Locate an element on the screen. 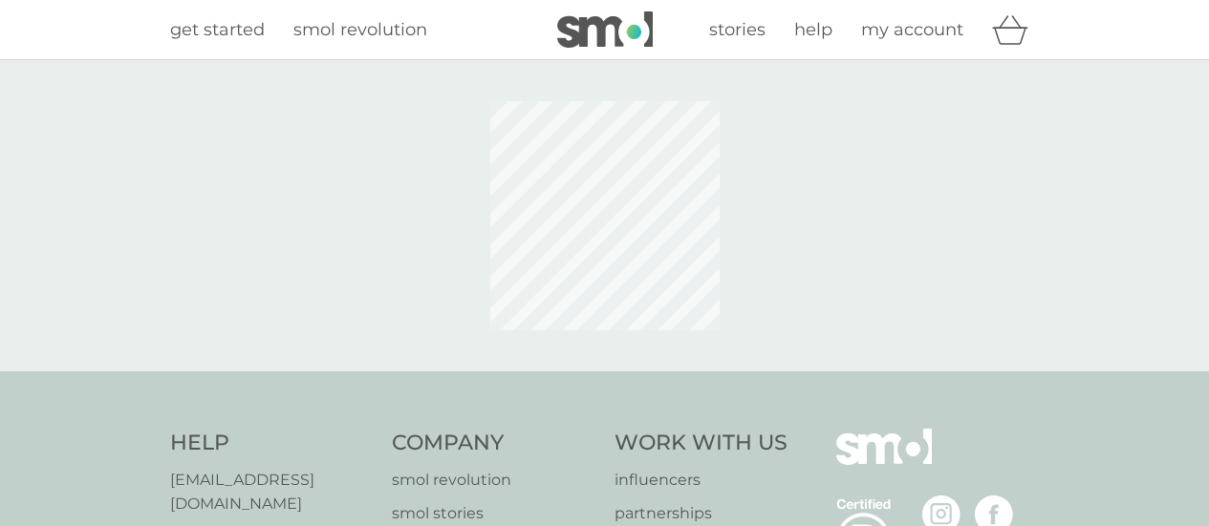 Image resolution: width=1209 pixels, height=526 pixels. a: partnerships is located at coordinates (700, 514).